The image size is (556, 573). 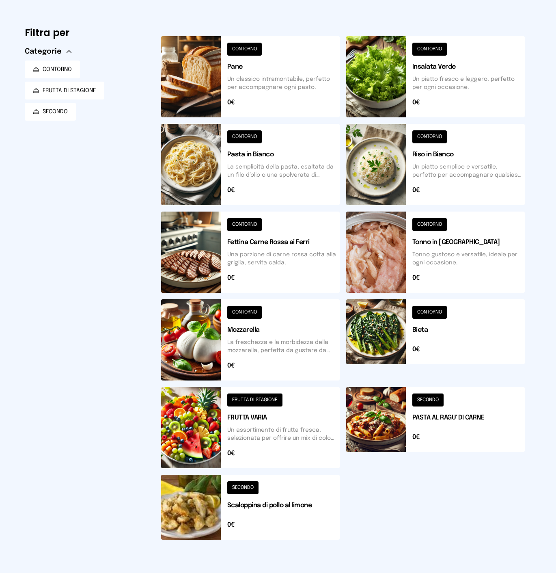 I want to click on button: FRUTTA DI STAGIONE, so click(x=65, y=90).